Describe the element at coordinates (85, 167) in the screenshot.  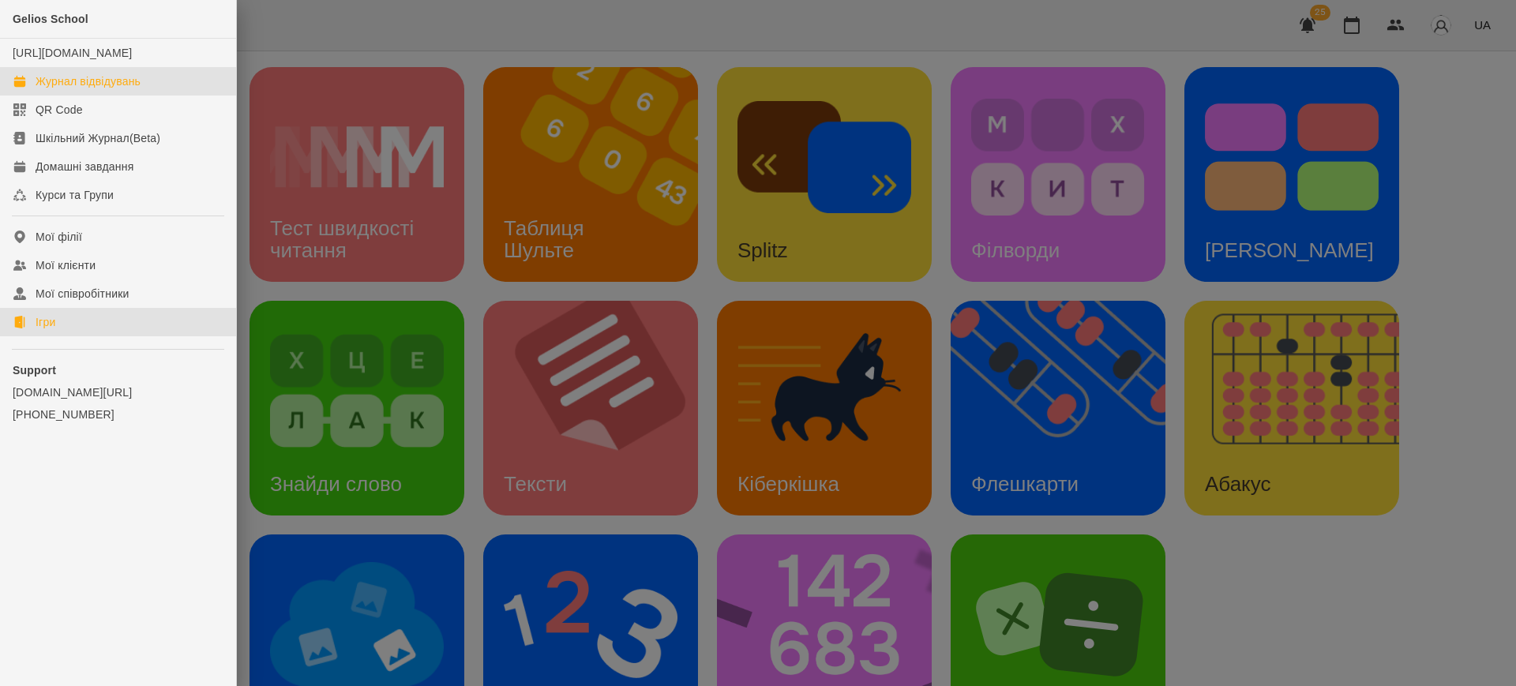
I see `div: Домашні завдання` at that location.